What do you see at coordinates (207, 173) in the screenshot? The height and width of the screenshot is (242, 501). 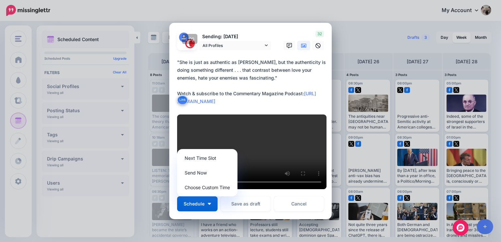 I see `a: Send Now` at bounding box center [207, 173].